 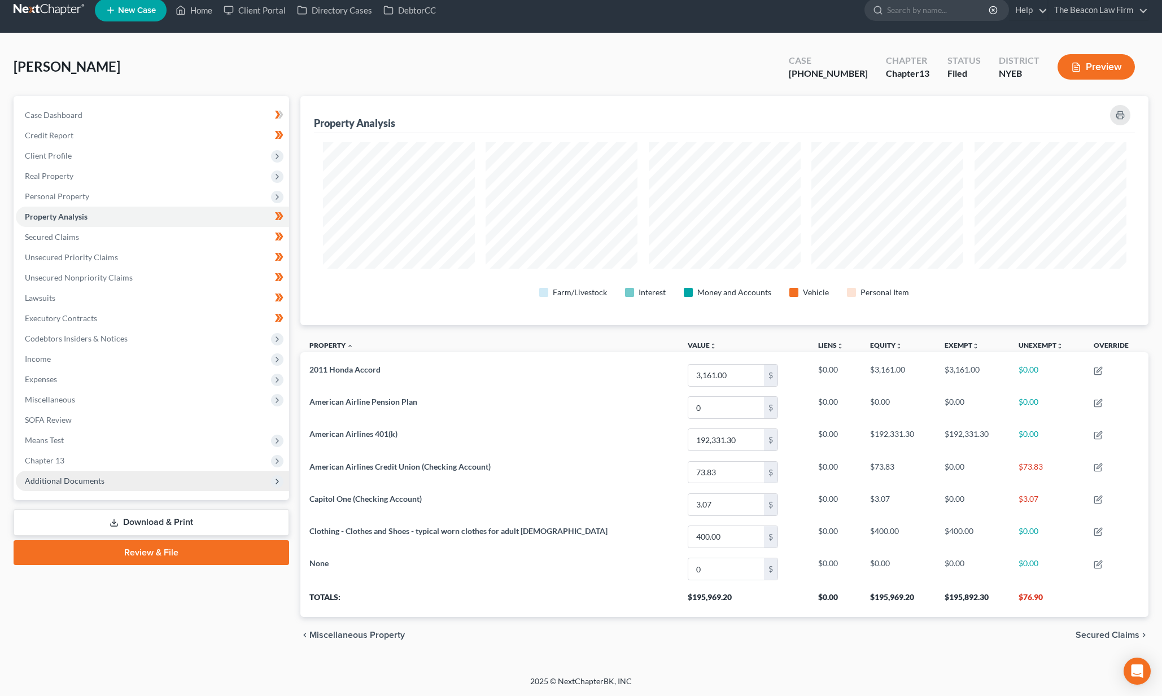 What do you see at coordinates (44, 440) in the screenshot?
I see `span: Means Test` at bounding box center [44, 440].